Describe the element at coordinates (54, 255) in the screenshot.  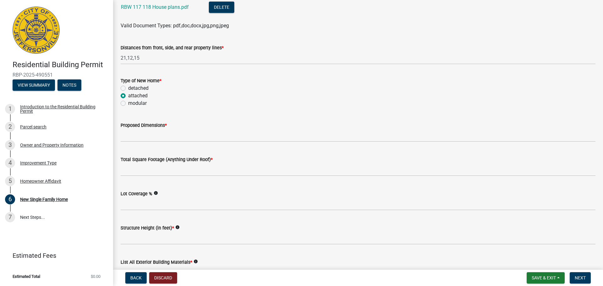
I see `a: Estimated Fees` at that location.